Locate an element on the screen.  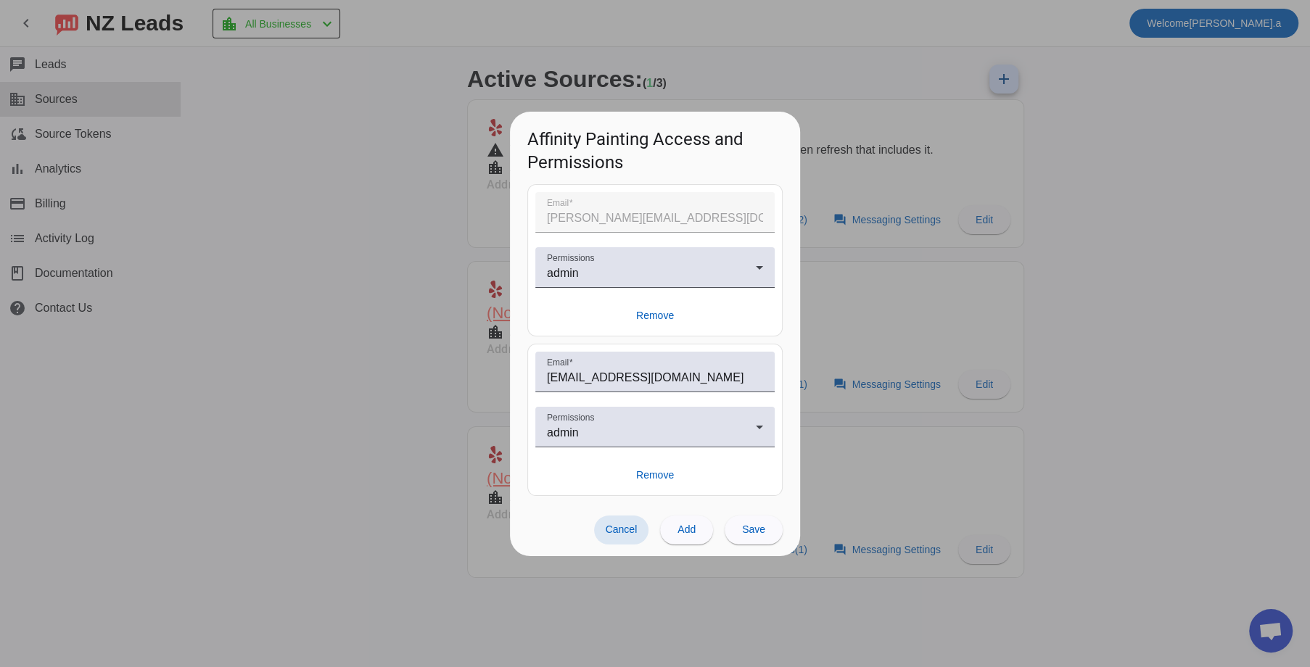
h1: Affinity Painting Access and Permissions is located at coordinates (655, 147).